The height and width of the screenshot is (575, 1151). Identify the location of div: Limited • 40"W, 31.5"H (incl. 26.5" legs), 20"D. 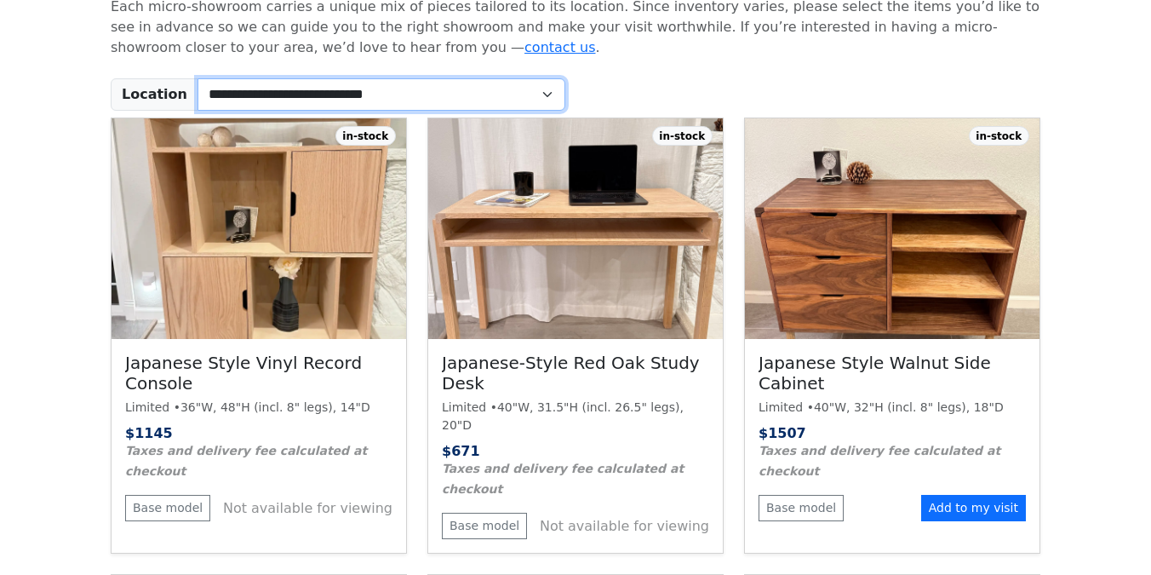
(576, 416).